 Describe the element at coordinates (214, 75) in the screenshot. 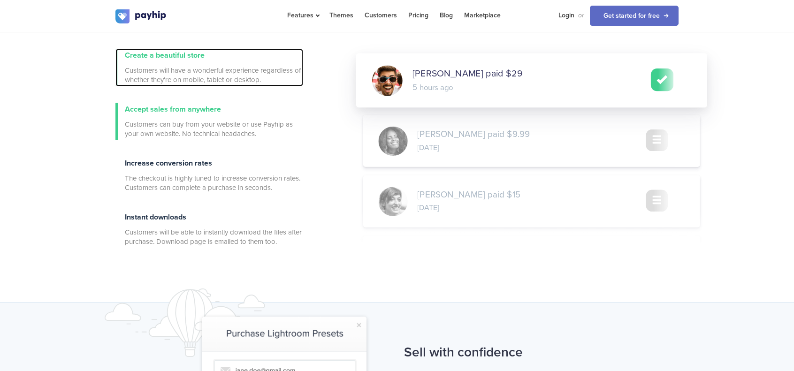

I see `span: Customers will have a wonderful experience regardless of whether they're on mobile, tablet or des...` at that location.